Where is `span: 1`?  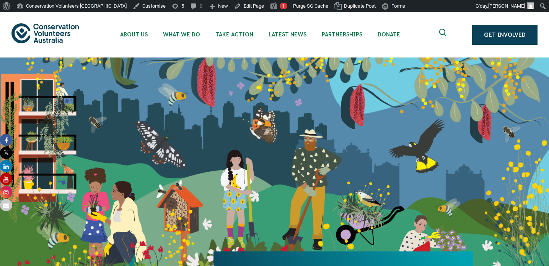
span: 1 is located at coordinates (283, 6).